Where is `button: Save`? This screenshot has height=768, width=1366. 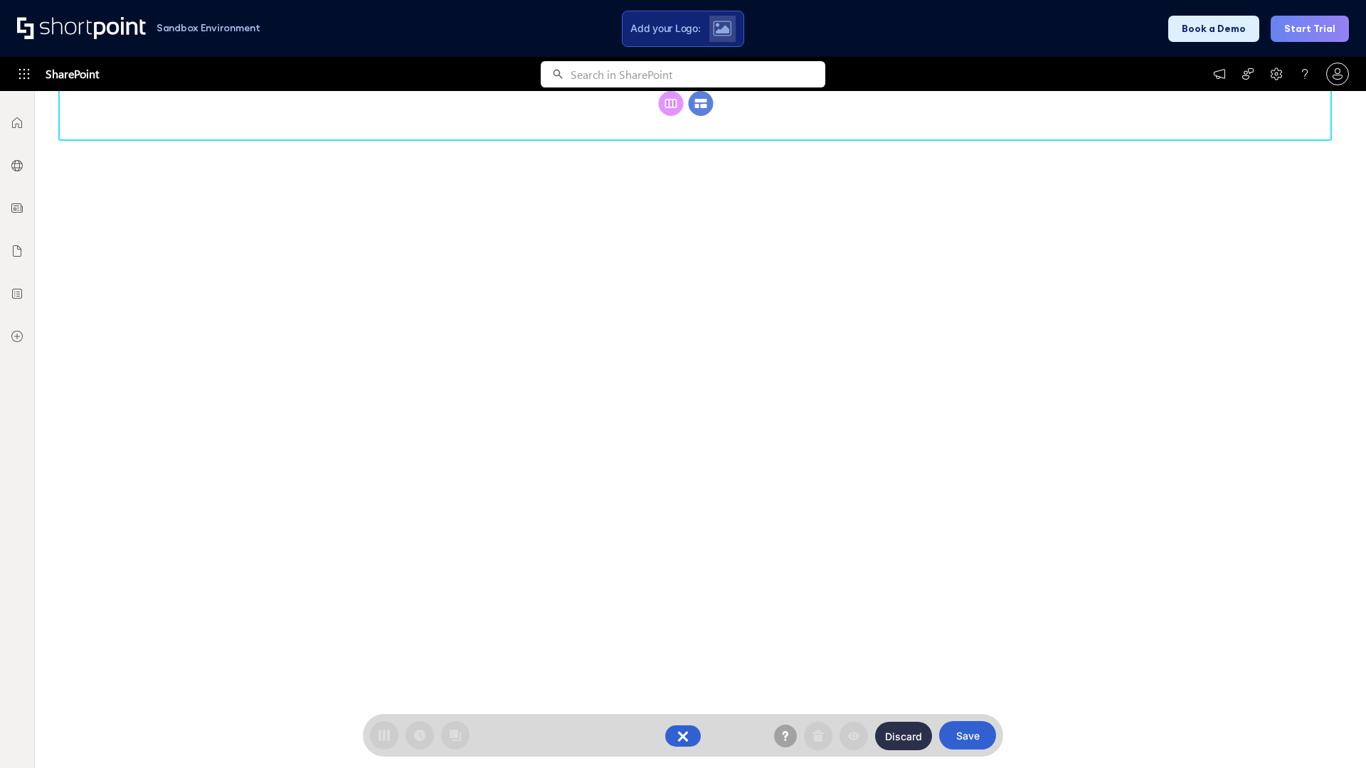 button: Save is located at coordinates (967, 736).